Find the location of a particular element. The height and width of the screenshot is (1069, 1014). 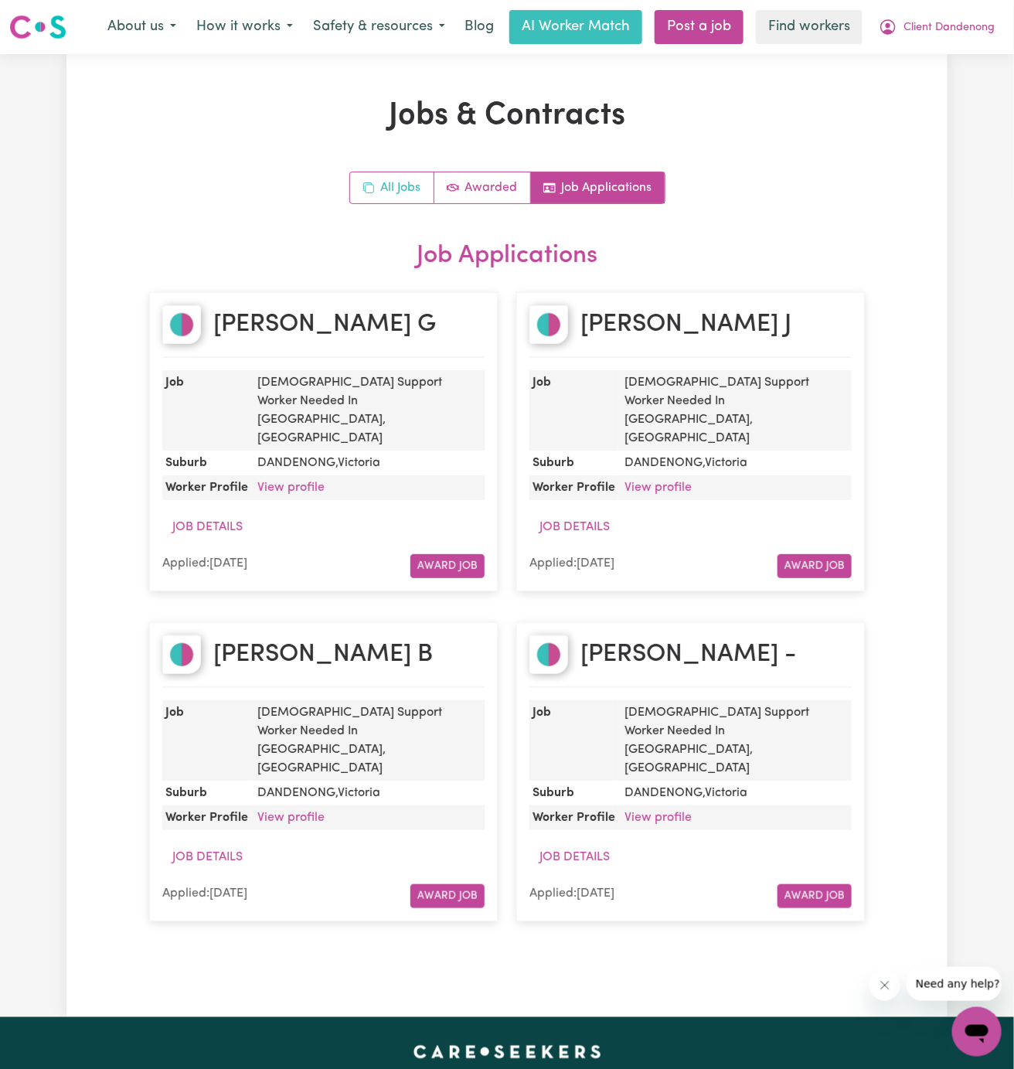

button: How it works is located at coordinates (244, 27).